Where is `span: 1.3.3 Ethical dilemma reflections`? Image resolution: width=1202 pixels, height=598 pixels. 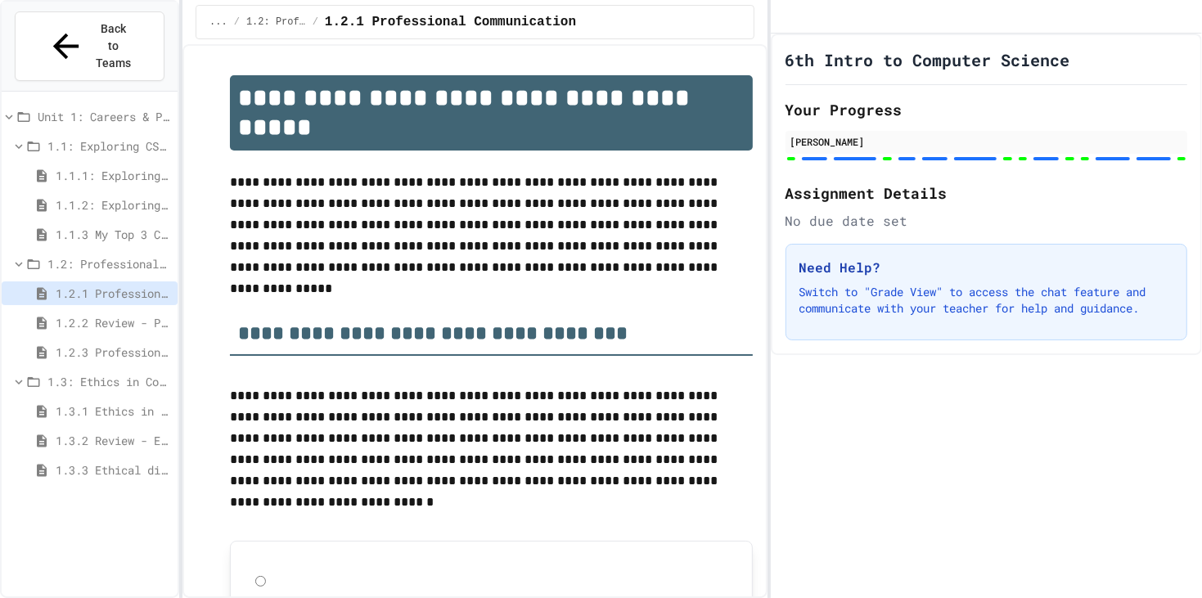 span: 1.3.3 Ethical dilemma reflections is located at coordinates (113, 470).